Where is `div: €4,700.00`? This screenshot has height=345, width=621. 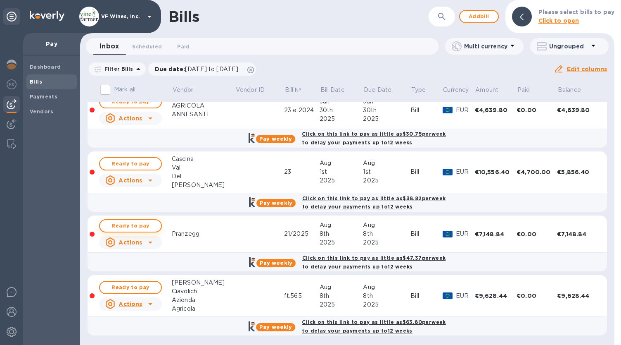 div: €4,700.00 is located at coordinates (537, 172).